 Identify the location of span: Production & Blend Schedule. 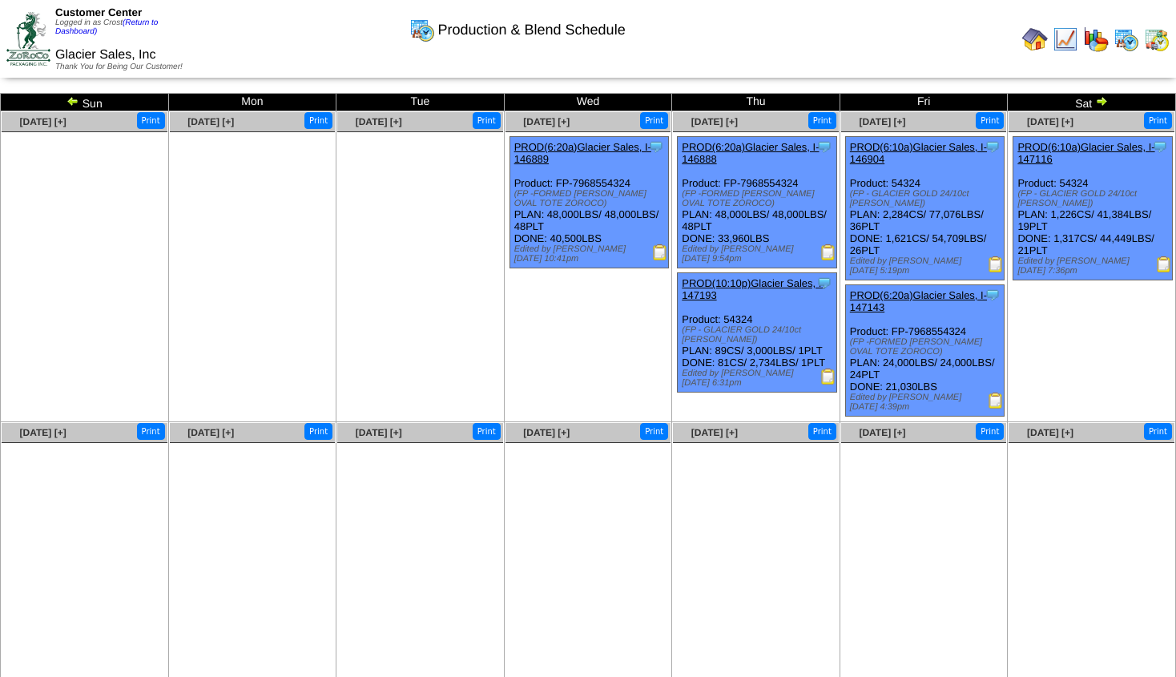
(531, 30).